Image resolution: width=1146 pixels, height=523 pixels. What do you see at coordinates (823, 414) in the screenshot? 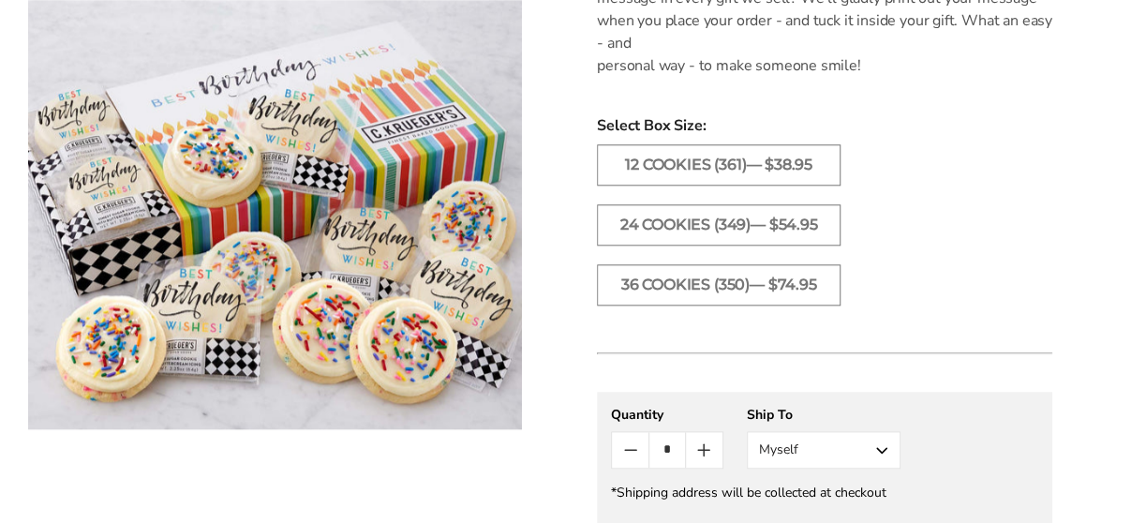
I see `div: Ship To` at bounding box center [823, 414].